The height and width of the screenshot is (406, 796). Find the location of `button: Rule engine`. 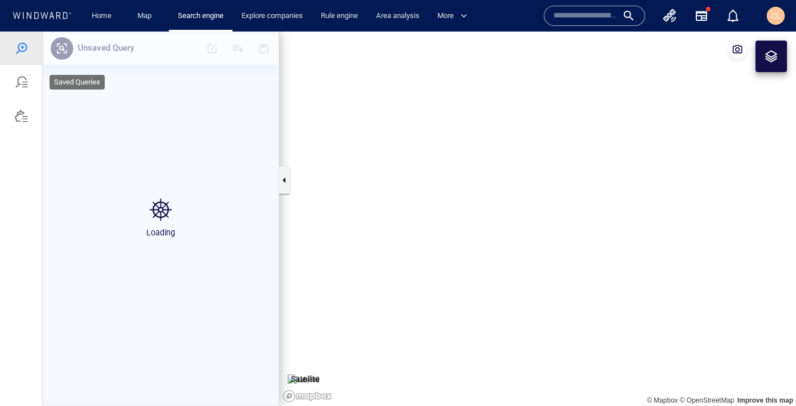

button: Rule engine is located at coordinates (340, 16).